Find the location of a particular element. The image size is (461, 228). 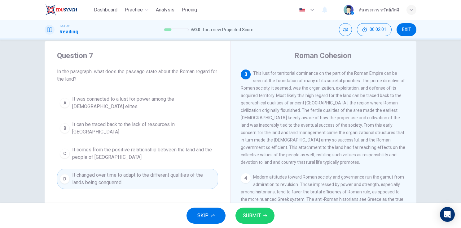

button: Analysis is located at coordinates (165, 10).